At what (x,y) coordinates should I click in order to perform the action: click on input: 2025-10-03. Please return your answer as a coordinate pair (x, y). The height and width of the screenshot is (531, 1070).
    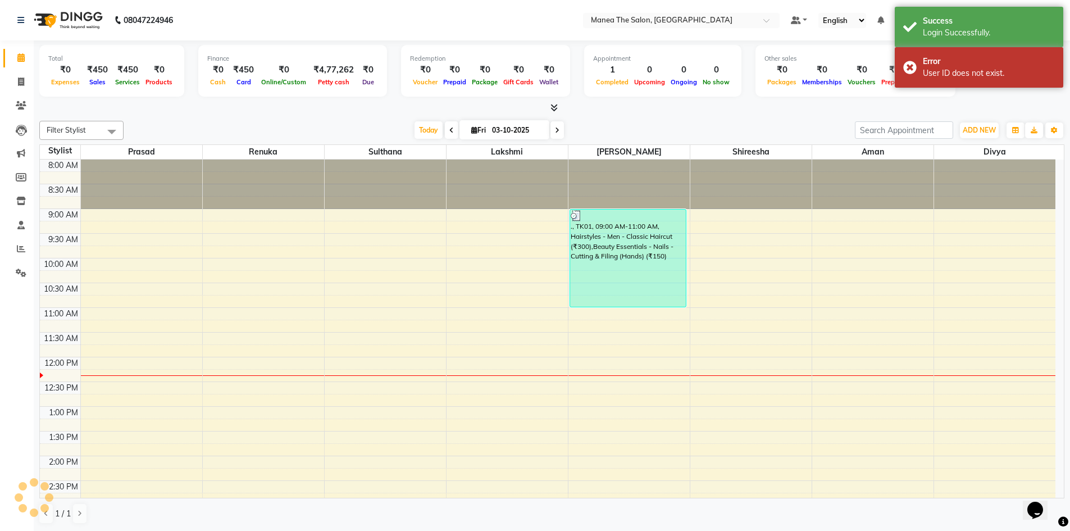
    Looking at the image, I should click on (517, 130).